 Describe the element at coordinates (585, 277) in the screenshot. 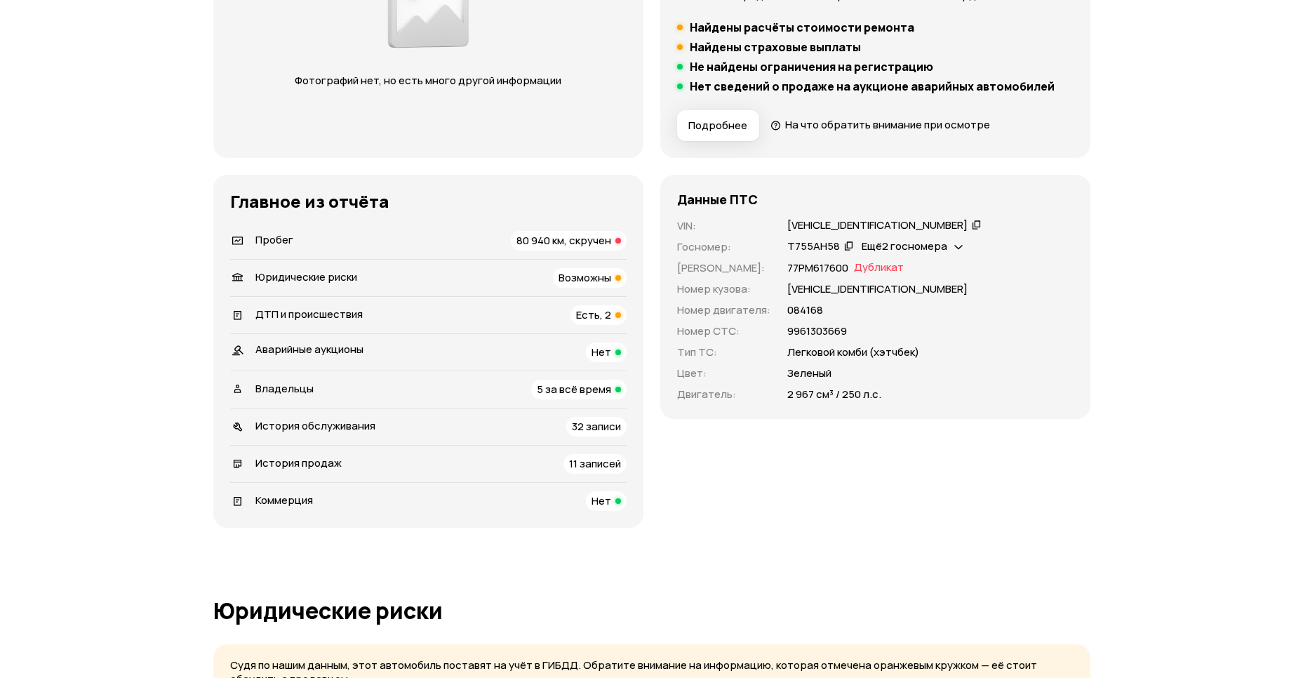

I see `span: Возможны` at that location.